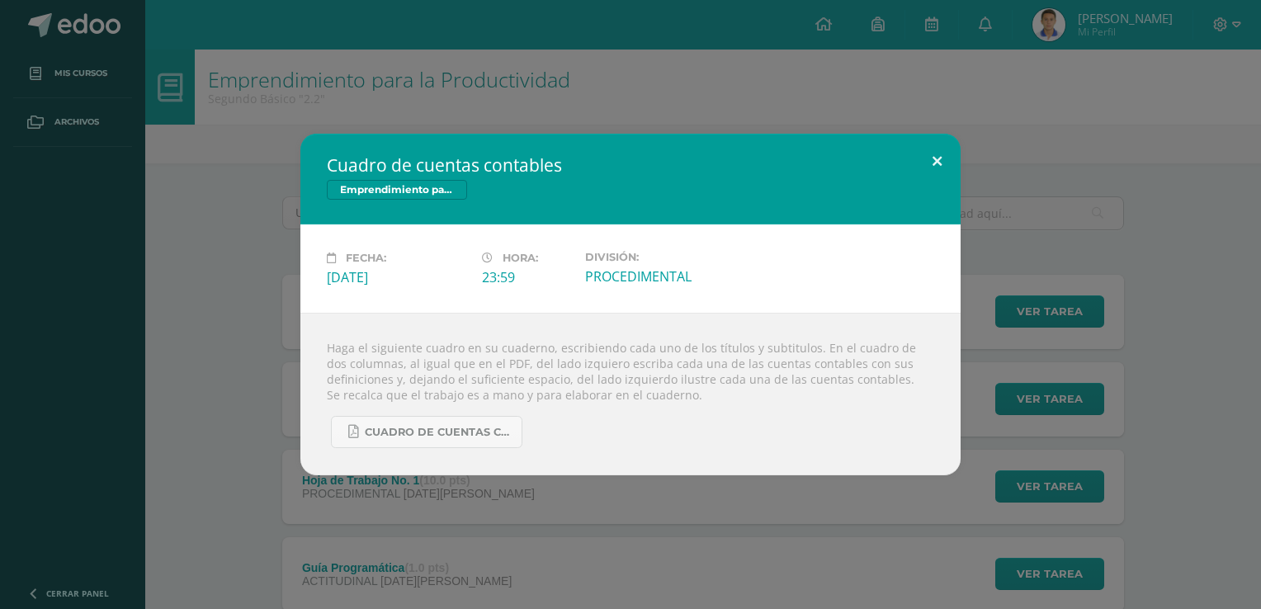 The height and width of the screenshot is (609, 1261). What do you see at coordinates (527, 277) in the screenshot?
I see `div: 23:59` at bounding box center [527, 277].